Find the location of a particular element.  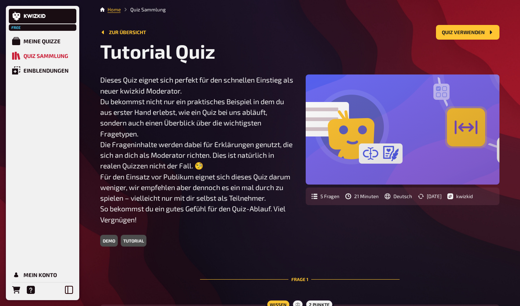

li: Quiz Sammlung is located at coordinates (143, 10).